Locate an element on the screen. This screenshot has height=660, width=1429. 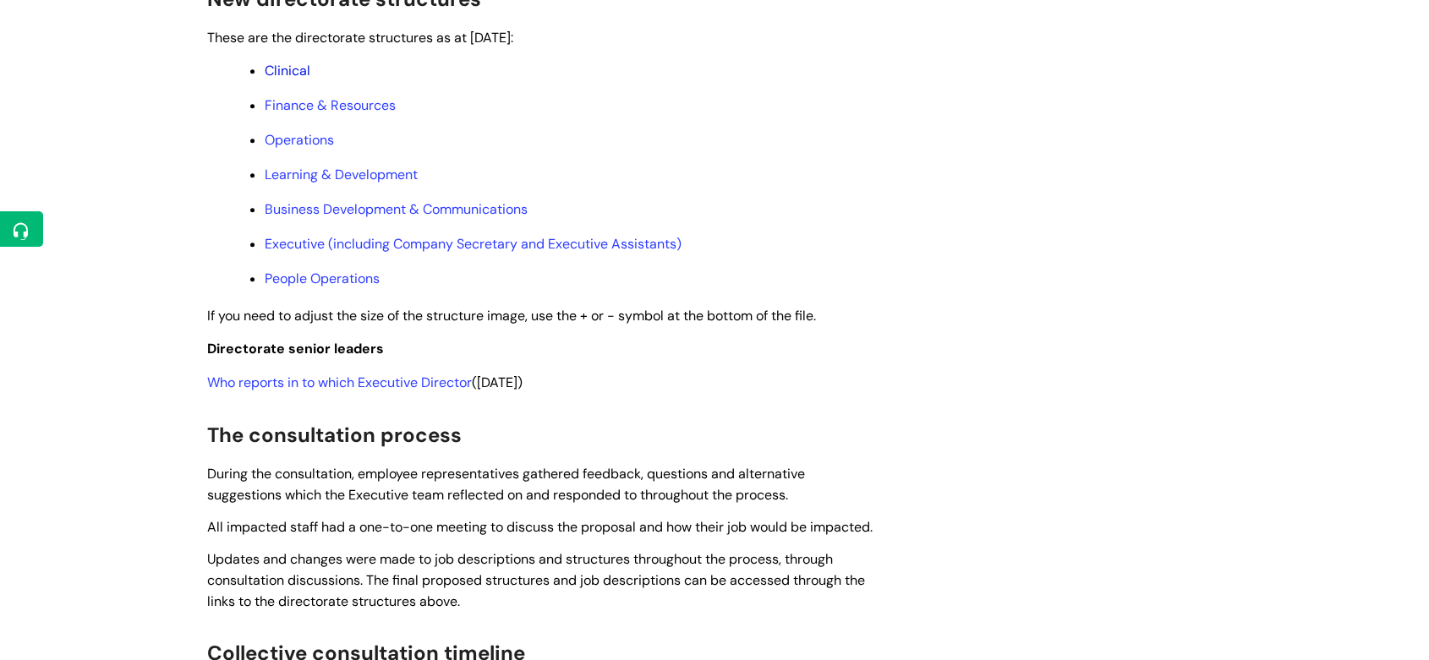
a: Executive (including Company Secretary and Executive Assistants) is located at coordinates (473, 244).